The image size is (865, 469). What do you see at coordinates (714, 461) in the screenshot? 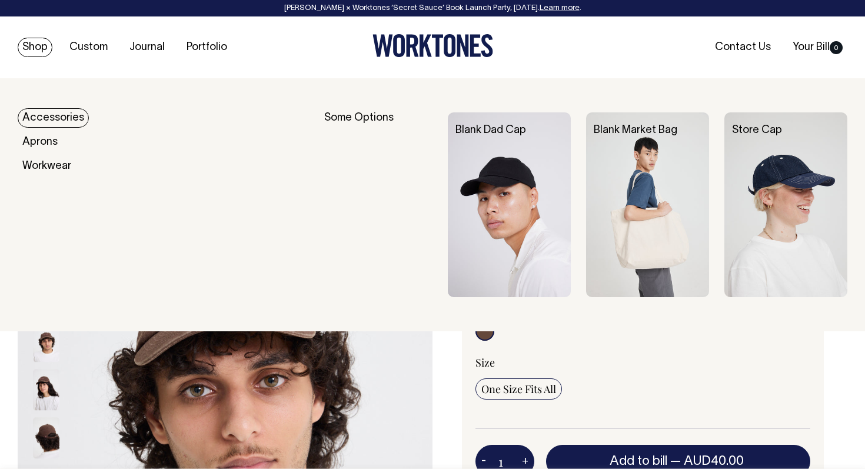
I see `span: AUD40.00` at bounding box center [714, 461].